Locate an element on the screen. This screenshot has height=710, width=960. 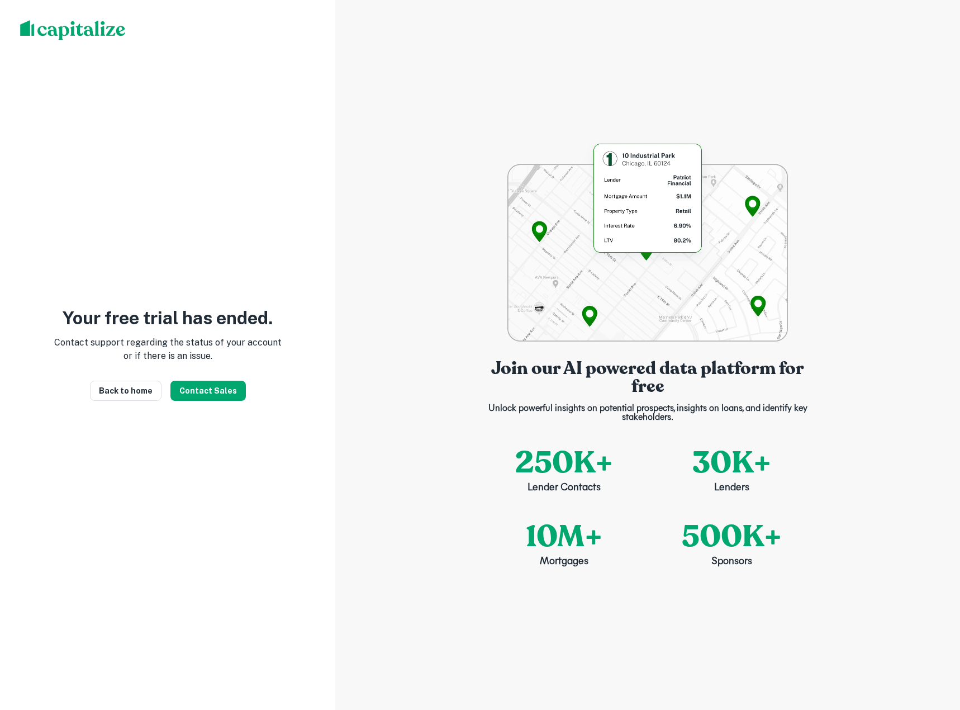
p: Lender Contacts is located at coordinates (564, 488).